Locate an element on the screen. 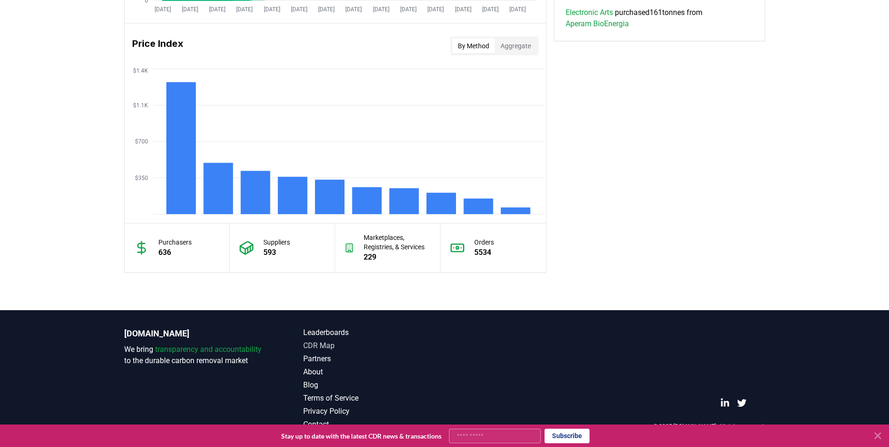  h3: Price Index is located at coordinates (157, 46).